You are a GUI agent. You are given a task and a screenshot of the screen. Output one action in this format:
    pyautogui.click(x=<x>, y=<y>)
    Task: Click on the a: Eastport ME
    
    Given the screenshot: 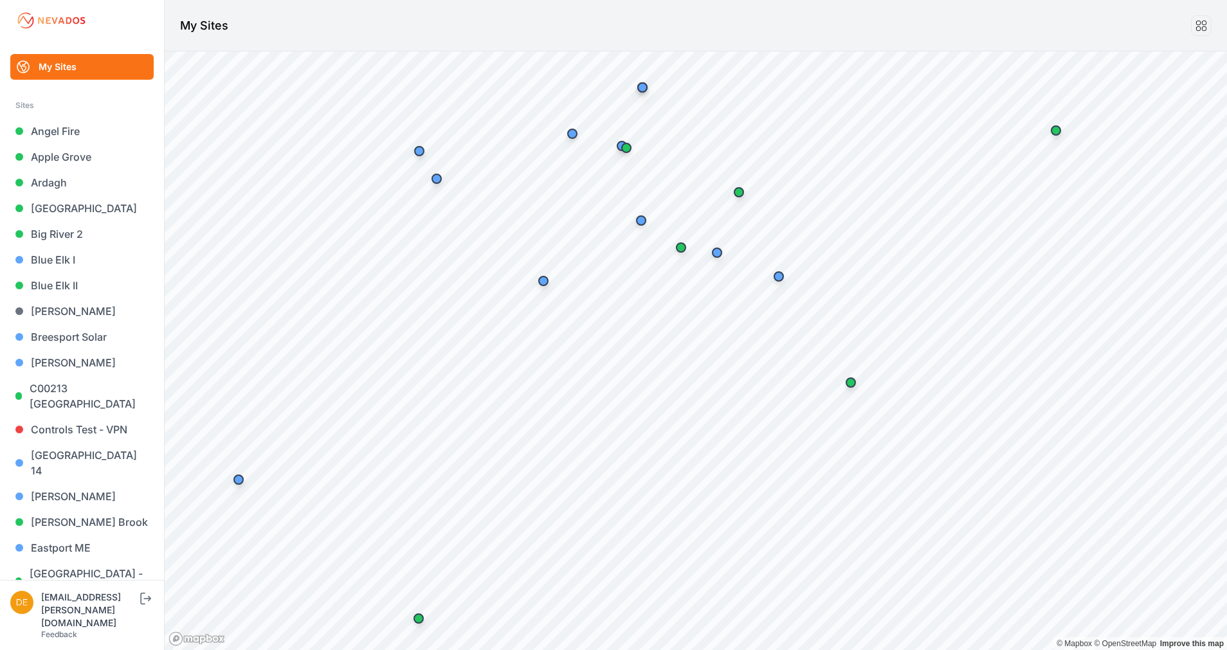 What is the action you would take?
    pyautogui.click(x=82, y=548)
    